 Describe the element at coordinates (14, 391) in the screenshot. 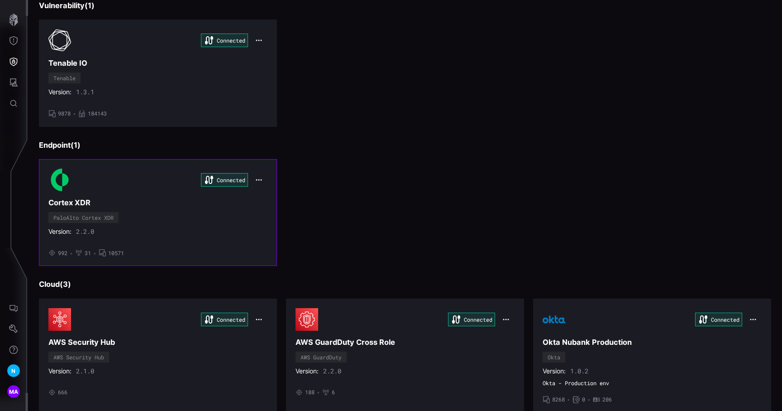

I see `button: MA` at that location.